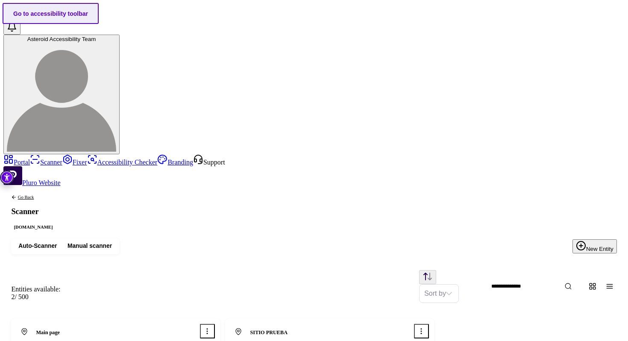 The height and width of the screenshot is (341, 628). Describe the element at coordinates (595, 246) in the screenshot. I see `button: New Entity` at that location.